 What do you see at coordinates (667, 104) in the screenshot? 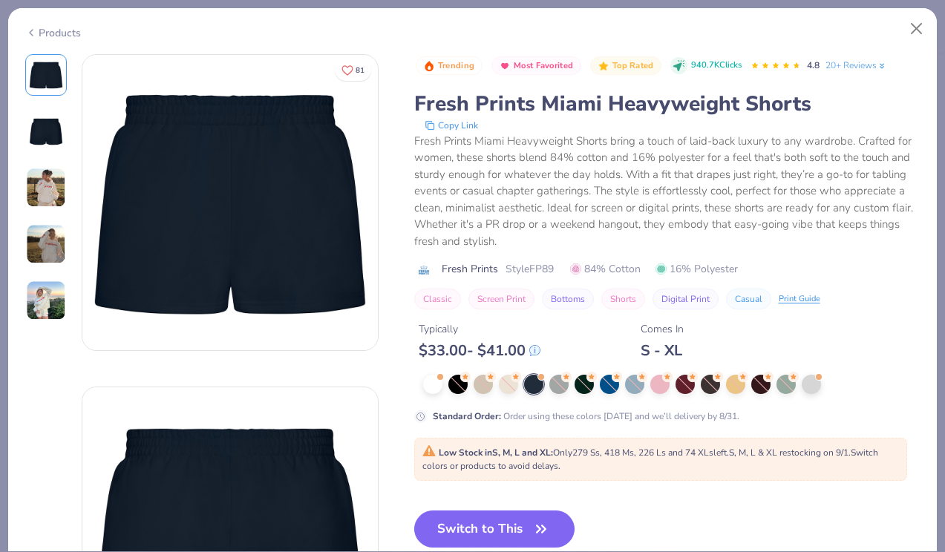
I see `div: Fresh Prints Miami Heavyweight Shorts` at bounding box center [667, 104].